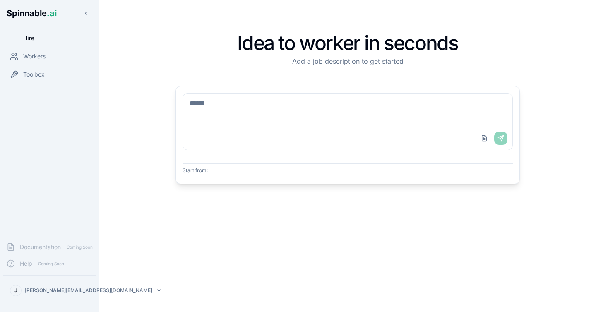 This screenshot has height=312, width=596. Describe the element at coordinates (31, 13) in the screenshot. I see `span: Spinnable` at that location.